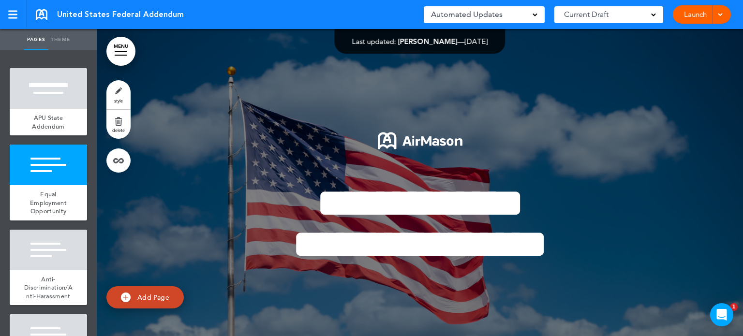 This screenshot has height=336, width=743. What do you see at coordinates (48, 203) in the screenshot?
I see `span: Equal Employment Opportunity` at bounding box center [48, 203].